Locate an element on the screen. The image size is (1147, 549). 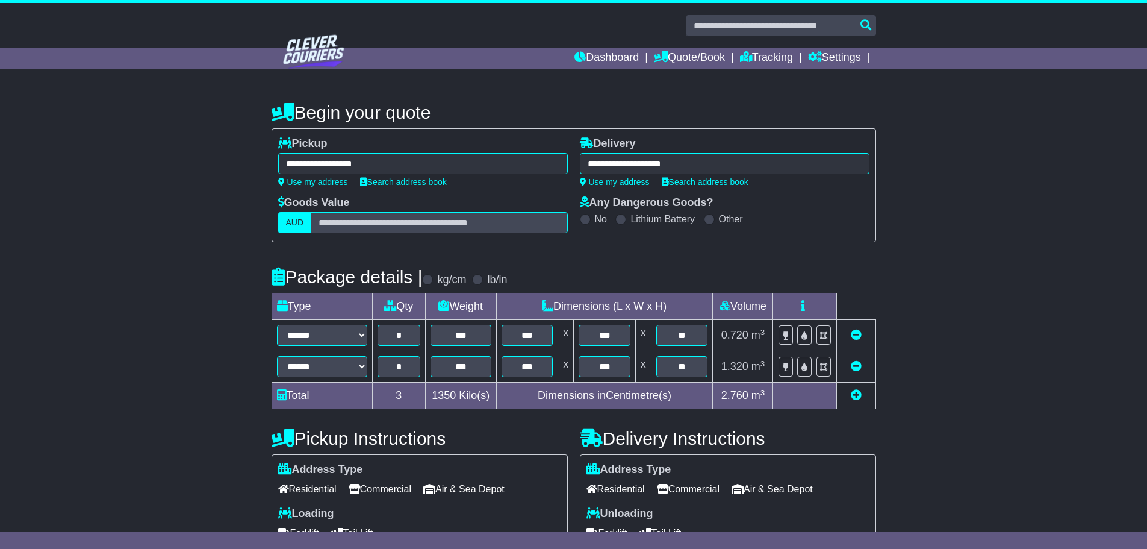
span: 0.720 is located at coordinates (735, 335).